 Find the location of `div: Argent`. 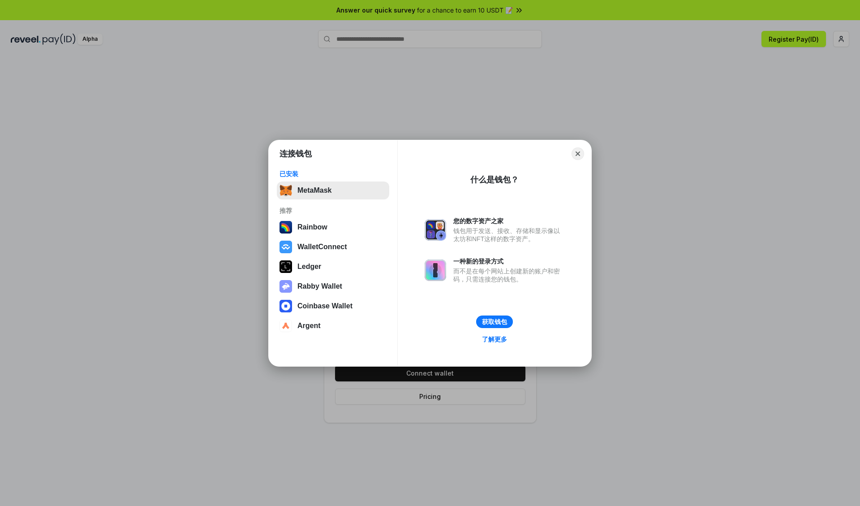

div: Argent is located at coordinates (309, 326).